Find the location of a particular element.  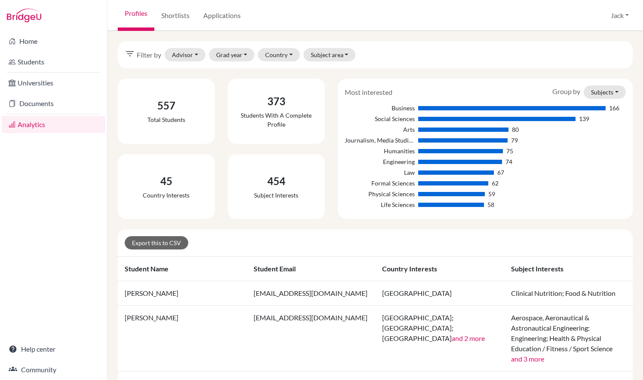

div: Engineering is located at coordinates (380, 162).